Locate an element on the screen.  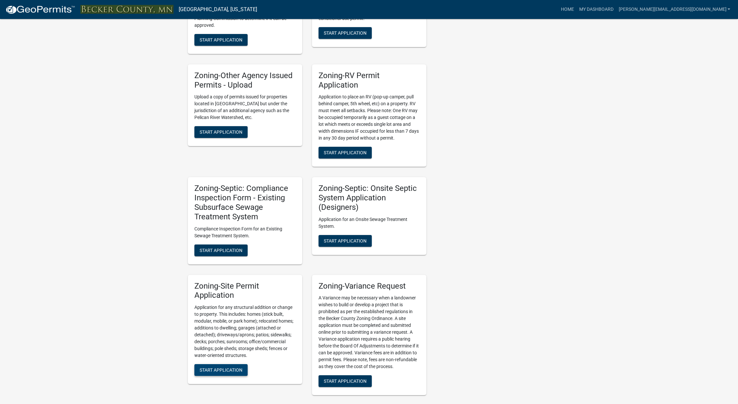
h5: Zoning-RV Permit Application is located at coordinates (369, 80).